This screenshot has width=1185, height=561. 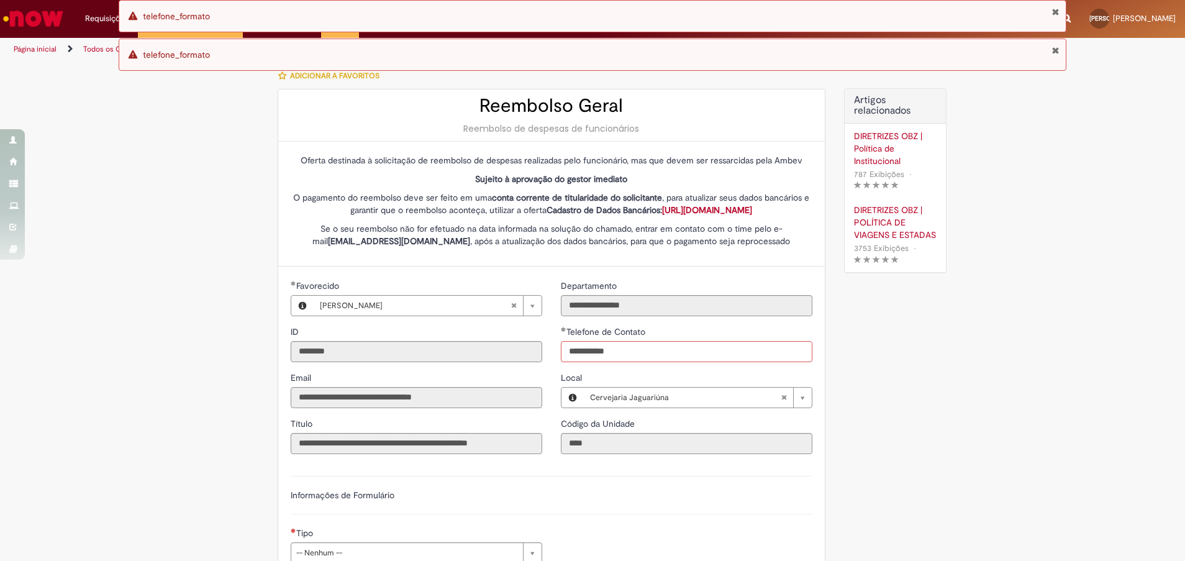 I want to click on p: Se o seu reembolso não for efetuado na data informada na solução do chamado, entrar em contato co..., so click(x=551, y=235).